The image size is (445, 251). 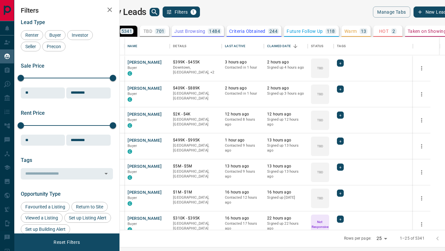 What do you see at coordinates (304, 31) in the screenshot?
I see `p: Future Follow Up` at bounding box center [304, 31].